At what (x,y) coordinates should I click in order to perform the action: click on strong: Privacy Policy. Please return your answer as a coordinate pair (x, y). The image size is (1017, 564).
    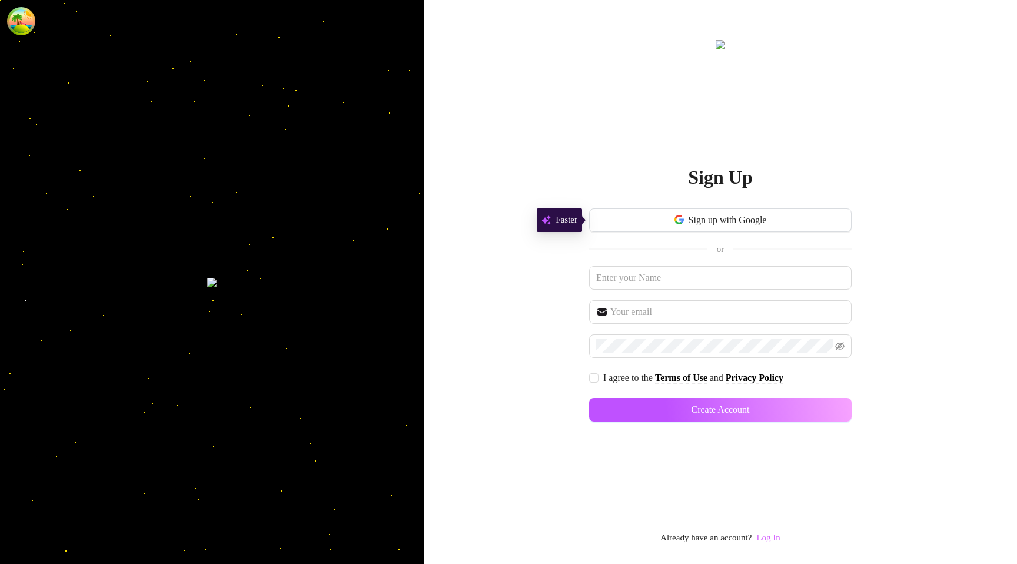
    Looking at the image, I should click on (754, 377).